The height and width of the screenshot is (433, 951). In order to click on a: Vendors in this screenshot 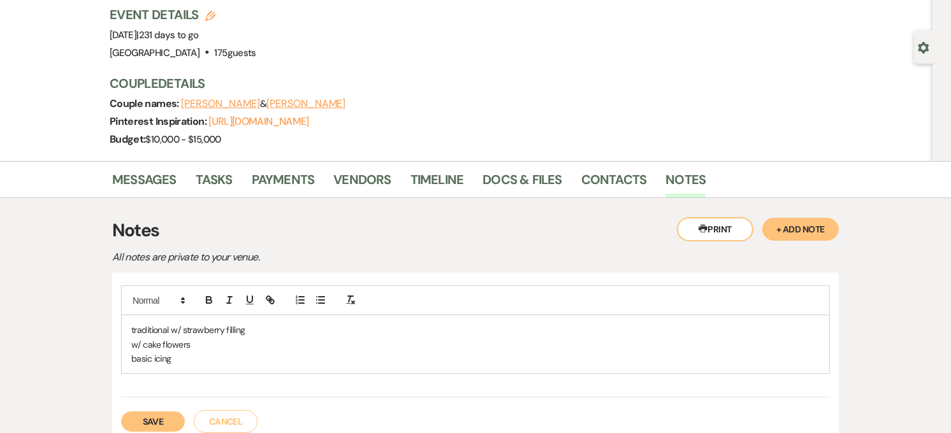, I will do `click(362, 184)`.